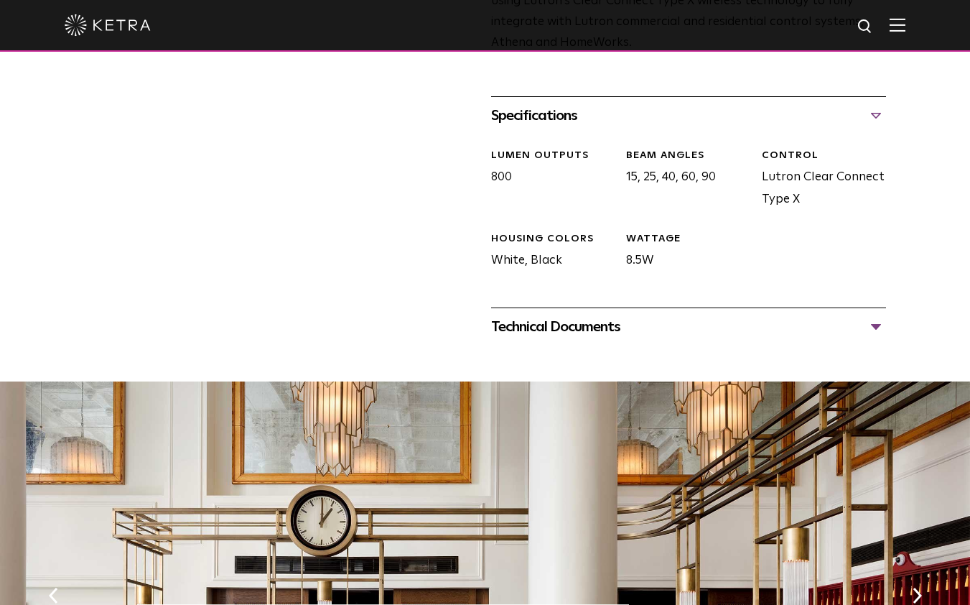  What do you see at coordinates (548, 251) in the screenshot?
I see `div: White, Black` at bounding box center [548, 251].